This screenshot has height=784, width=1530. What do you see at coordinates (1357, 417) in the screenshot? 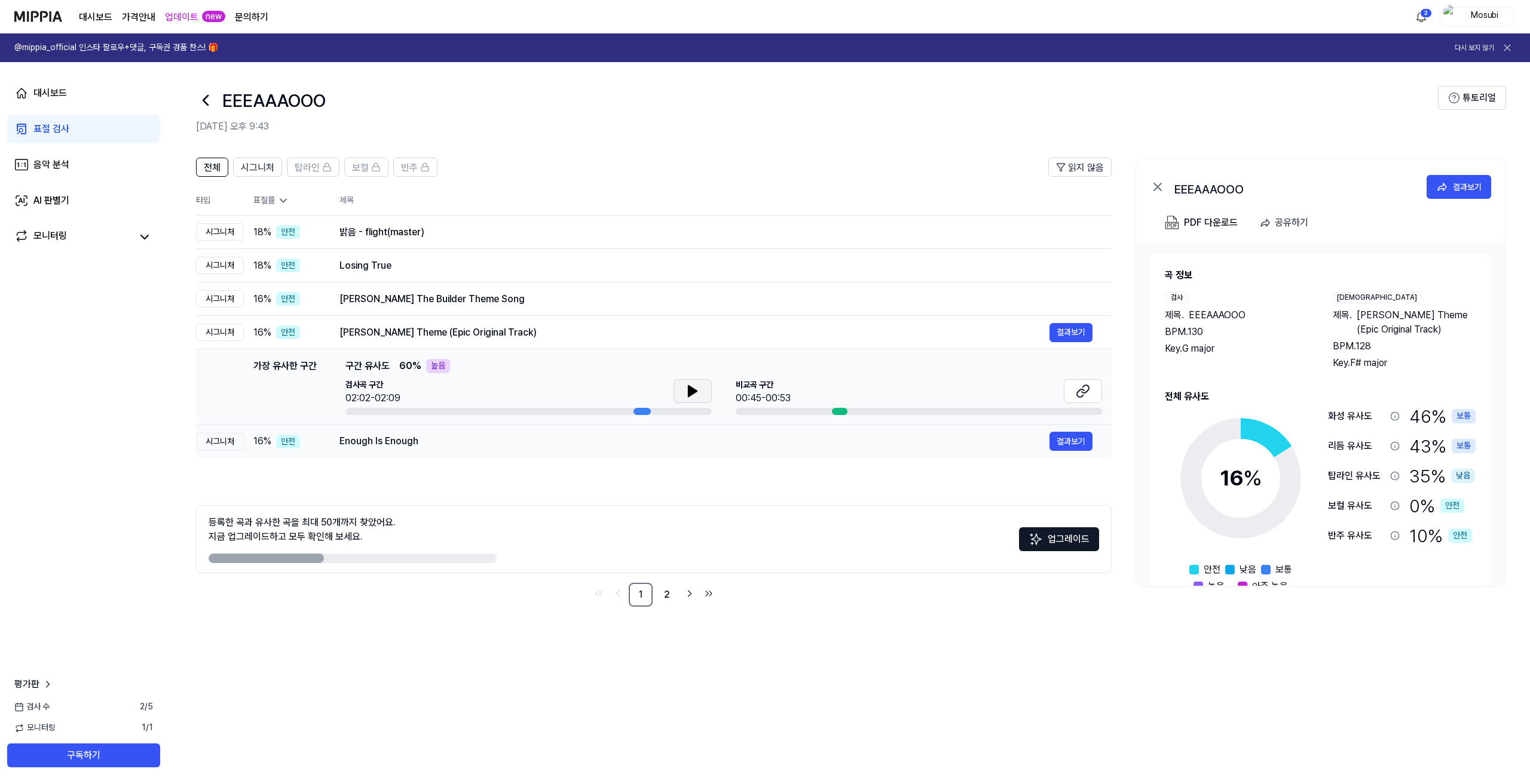
I see `div: 화성 유사도` at bounding box center [1357, 417].